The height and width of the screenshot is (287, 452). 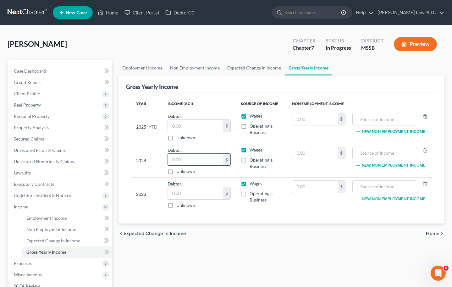 I want to click on a: DebtorCC, so click(x=180, y=13).